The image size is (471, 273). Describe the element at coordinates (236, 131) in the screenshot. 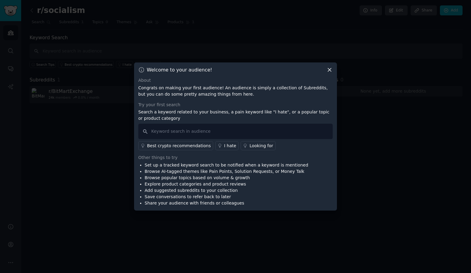

I see `input: Keyword search in audience` at that location.